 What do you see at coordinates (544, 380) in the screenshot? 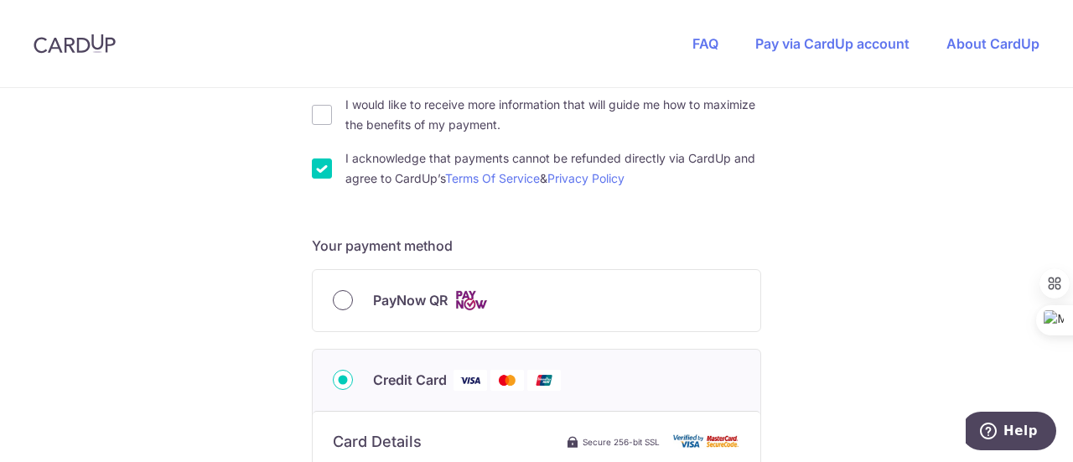
I see `img: Union Pay` at bounding box center [544, 380].